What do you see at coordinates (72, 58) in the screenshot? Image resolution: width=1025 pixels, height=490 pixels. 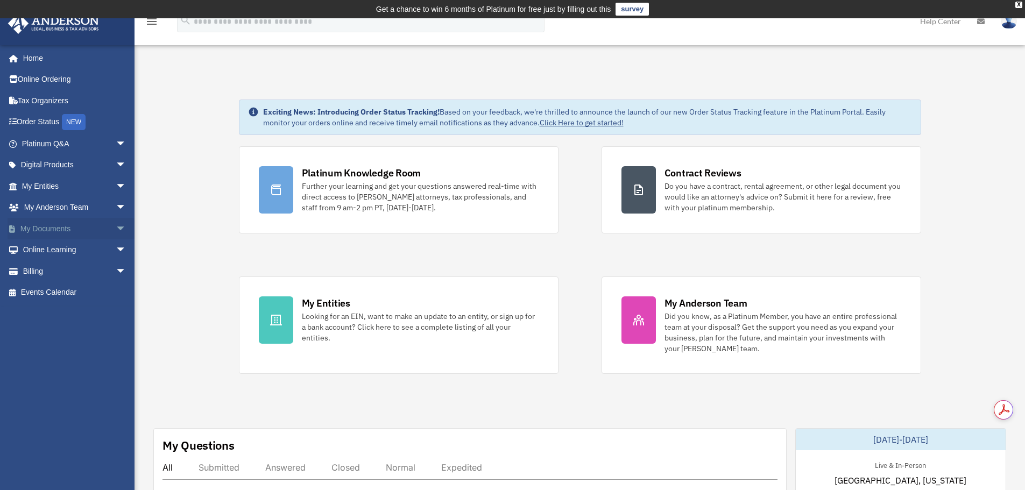 I see `a: Home` at bounding box center [72, 58].